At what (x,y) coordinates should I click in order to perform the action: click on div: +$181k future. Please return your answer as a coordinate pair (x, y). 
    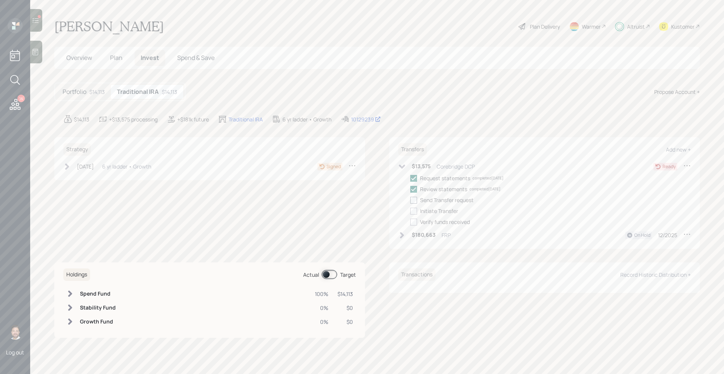
    Looking at the image, I should click on (193, 119).